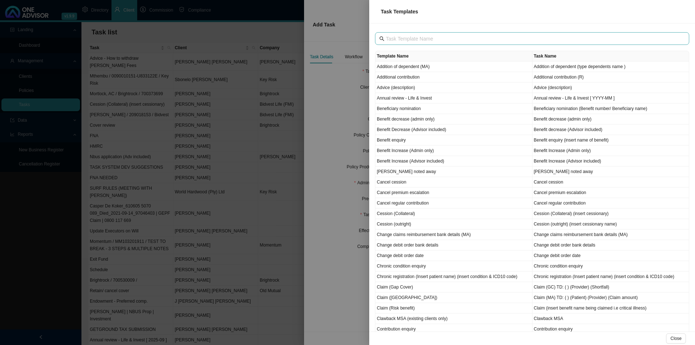  I want to click on td: Claim (GC) TD: ( ) (Provider) (Shortfall), so click(611, 287).